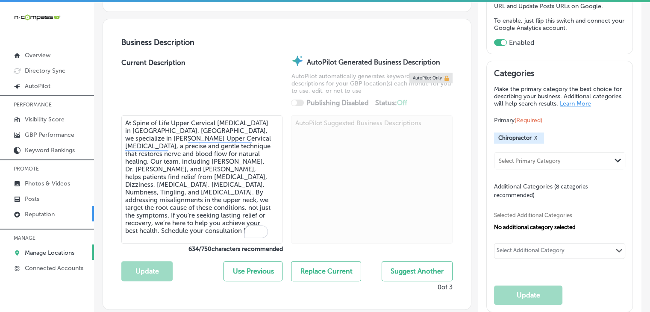  What do you see at coordinates (535, 227) in the screenshot?
I see `span: No additional category selected` at bounding box center [535, 227].